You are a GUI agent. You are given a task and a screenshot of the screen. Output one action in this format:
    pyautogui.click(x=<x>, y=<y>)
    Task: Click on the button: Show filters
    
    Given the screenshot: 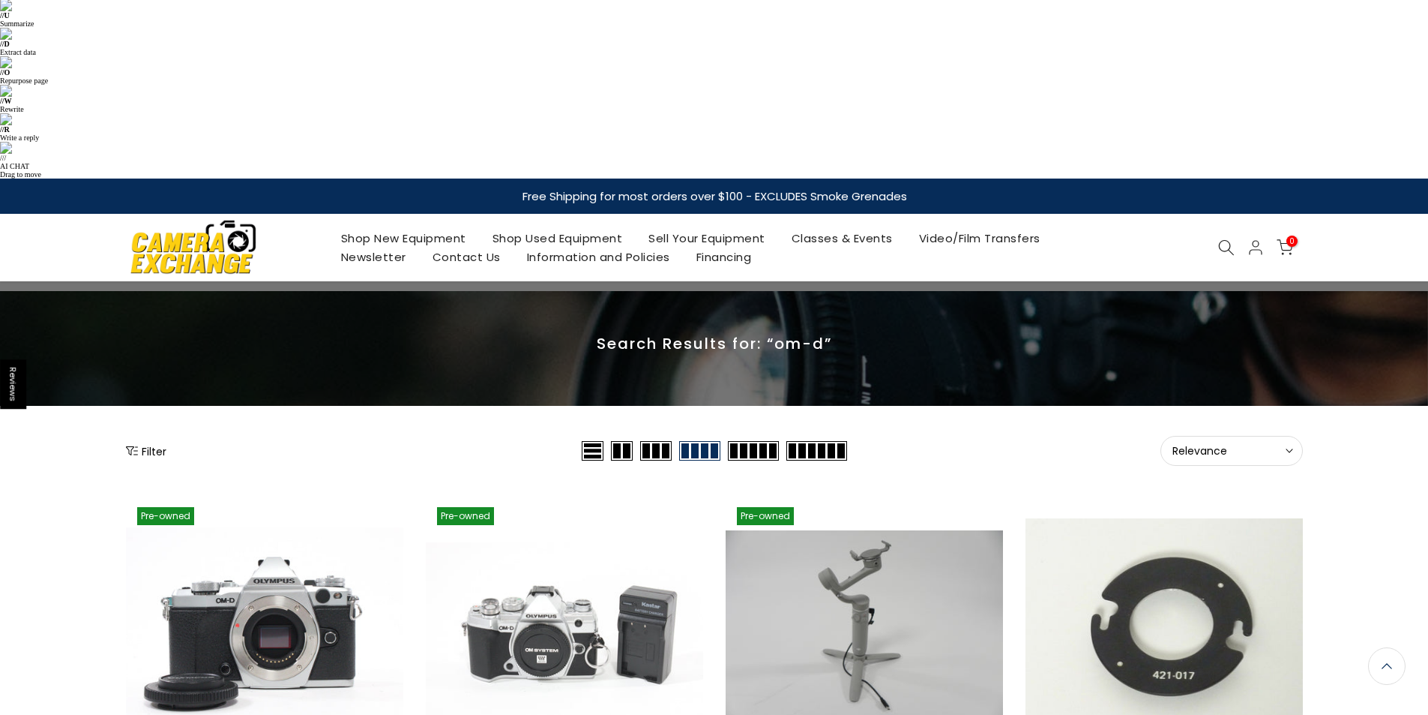 What is the action you would take?
    pyautogui.click(x=146, y=451)
    